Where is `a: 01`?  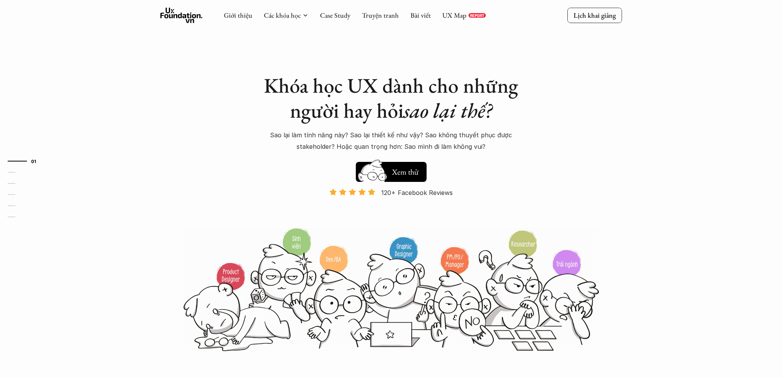 a: 01 is located at coordinates (26, 161).